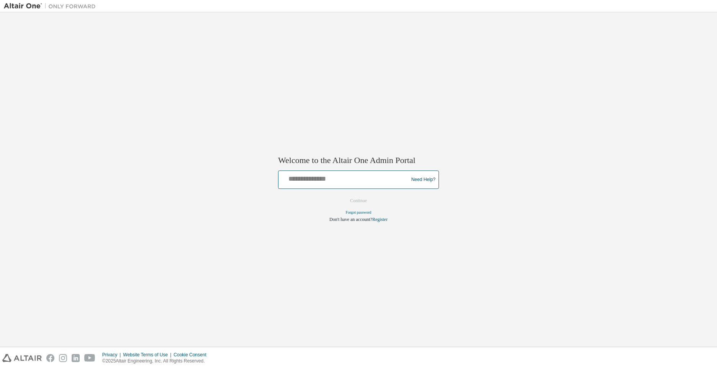 Image resolution: width=717 pixels, height=369 pixels. What do you see at coordinates (359, 160) in the screenshot?
I see `h2: Welcome to the Altair One Admin Portal` at bounding box center [359, 160].